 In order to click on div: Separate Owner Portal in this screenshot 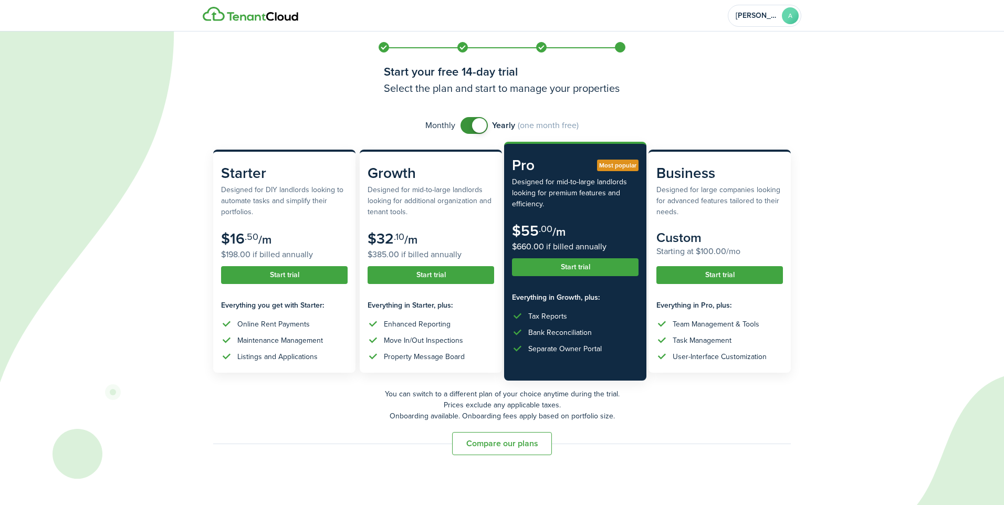, I will do `click(565, 349)`.